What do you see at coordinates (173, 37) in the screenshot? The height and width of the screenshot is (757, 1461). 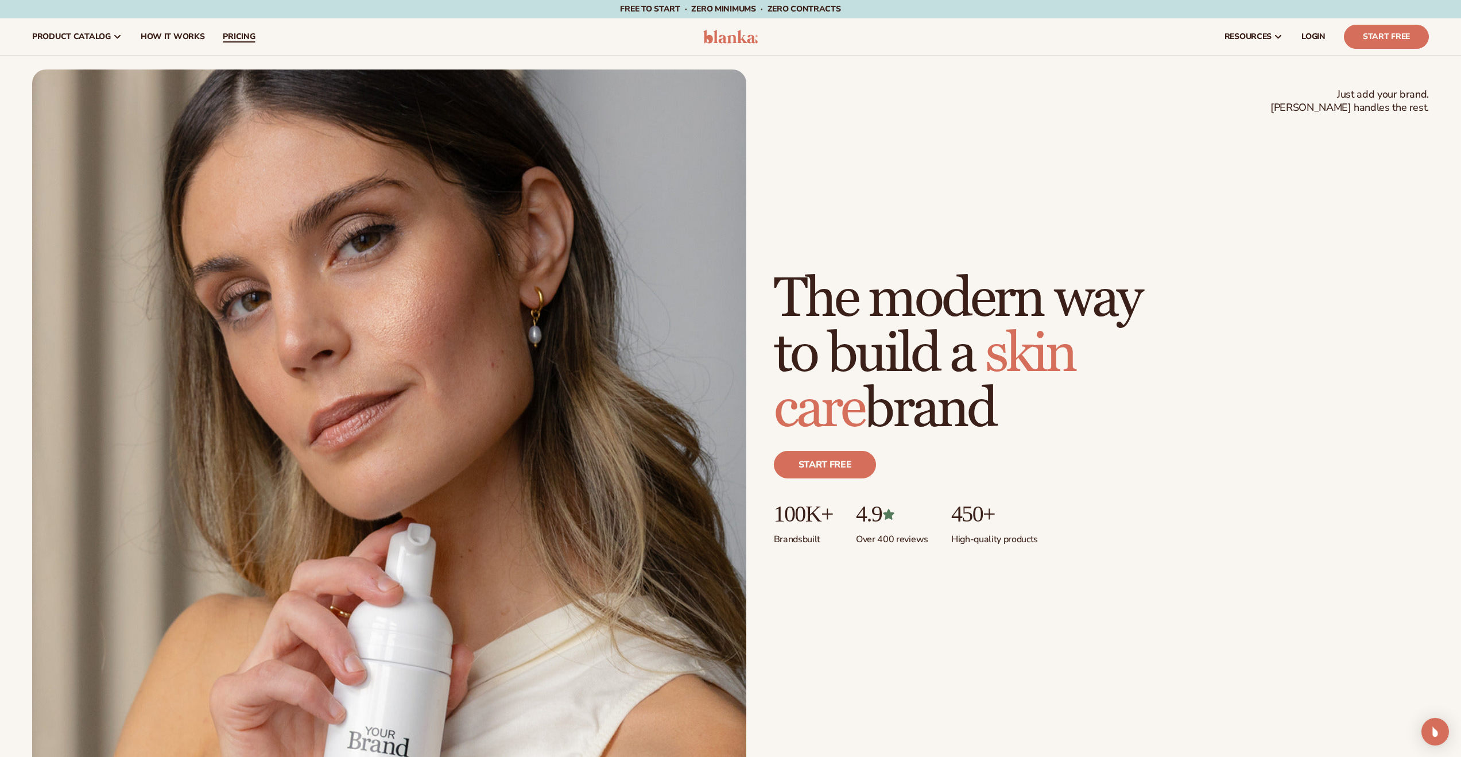 I see `span: How It Works` at bounding box center [173, 37].